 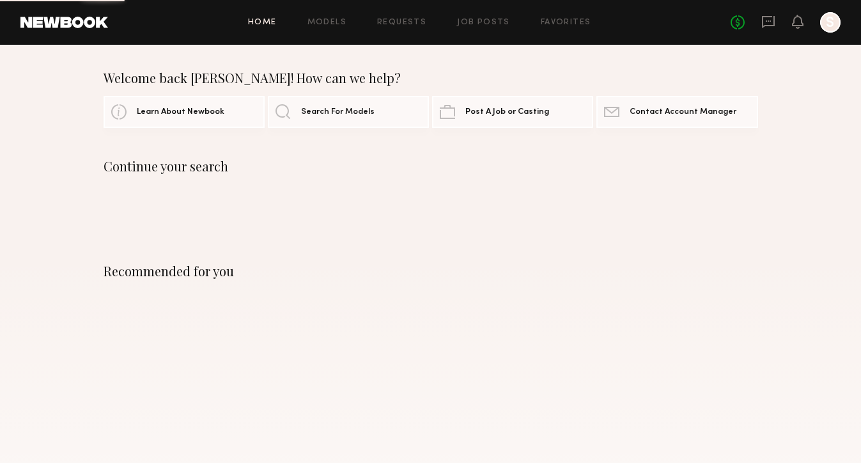 I want to click on a: Home, so click(x=262, y=22).